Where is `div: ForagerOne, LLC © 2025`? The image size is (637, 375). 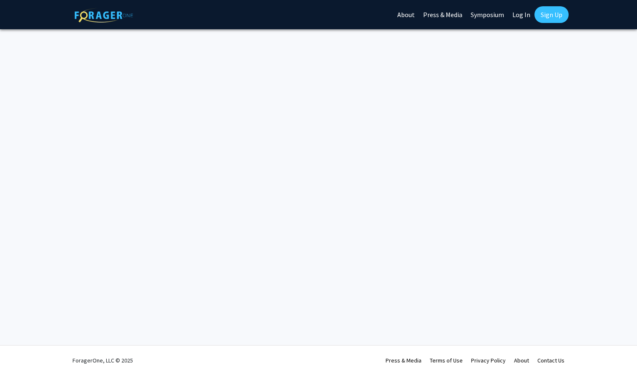 div: ForagerOne, LLC © 2025 is located at coordinates (103, 360).